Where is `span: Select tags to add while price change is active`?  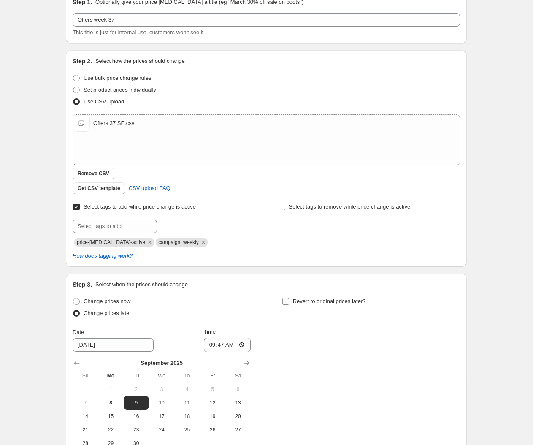
span: Select tags to add while price change is active is located at coordinates (140, 206).